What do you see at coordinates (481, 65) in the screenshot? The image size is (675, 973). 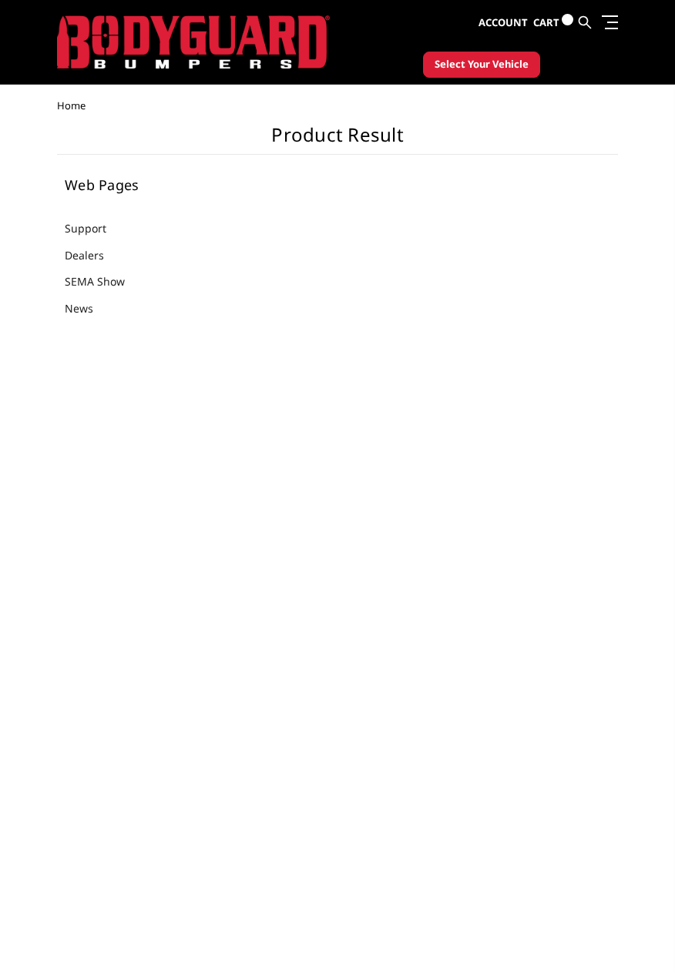 I see `span: Select Your Vehicle` at bounding box center [481, 65].